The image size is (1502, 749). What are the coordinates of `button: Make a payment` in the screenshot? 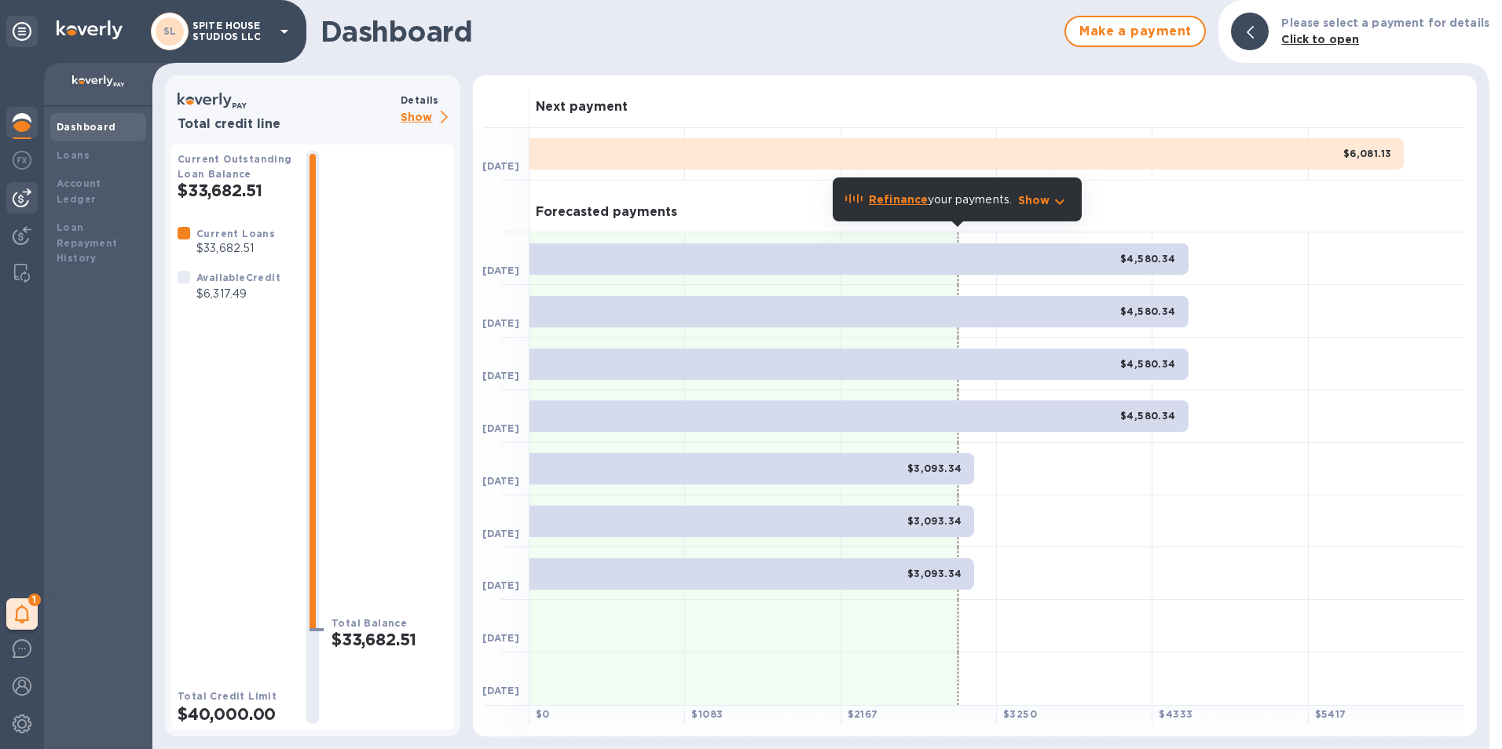 It's located at (1135, 31).